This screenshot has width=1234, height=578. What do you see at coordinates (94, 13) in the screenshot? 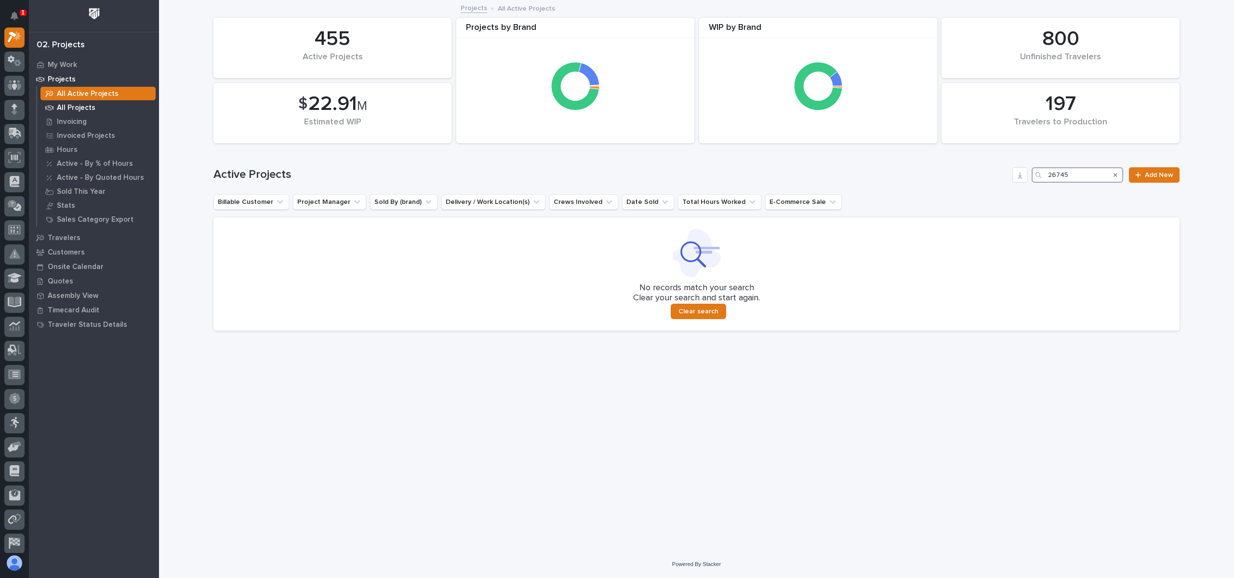
I see `img: Workspace Logo` at bounding box center [94, 13].